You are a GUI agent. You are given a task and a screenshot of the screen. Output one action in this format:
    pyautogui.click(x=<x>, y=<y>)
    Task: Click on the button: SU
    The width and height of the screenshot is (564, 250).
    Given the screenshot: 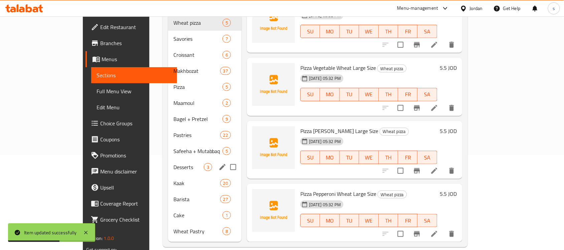 What is the action you would take?
    pyautogui.click(x=310, y=157)
    